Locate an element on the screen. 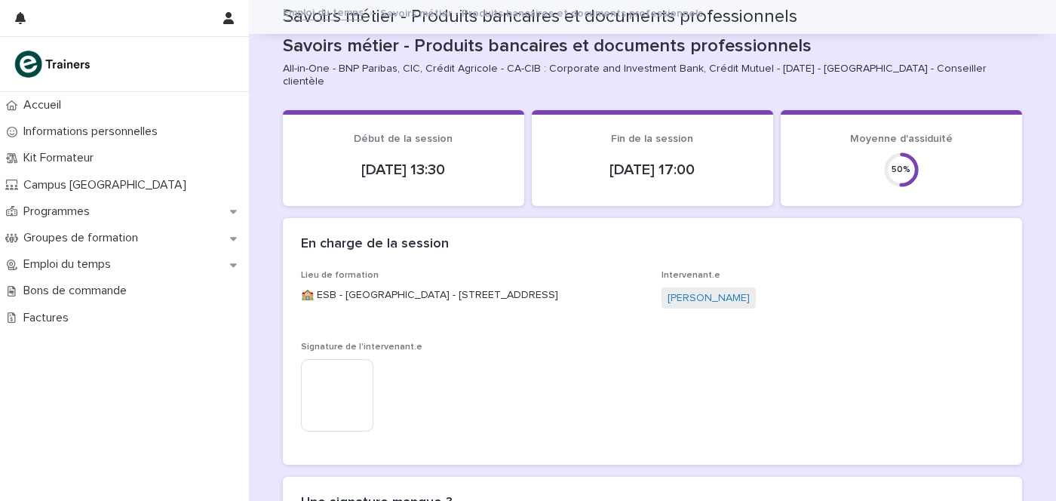 Image resolution: width=1056 pixels, height=501 pixels. span: Moyenne d'assiduité is located at coordinates (901, 139).